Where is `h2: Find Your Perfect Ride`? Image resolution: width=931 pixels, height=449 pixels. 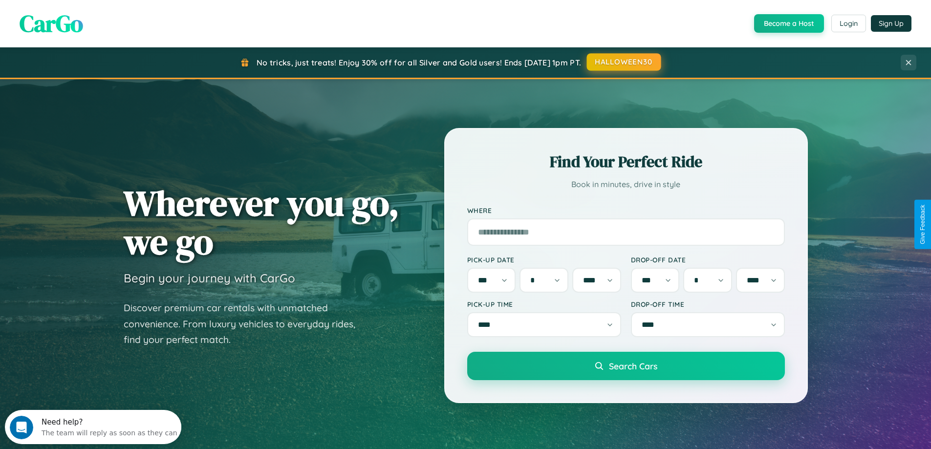 h2: Find Your Perfect Ride is located at coordinates (626, 162).